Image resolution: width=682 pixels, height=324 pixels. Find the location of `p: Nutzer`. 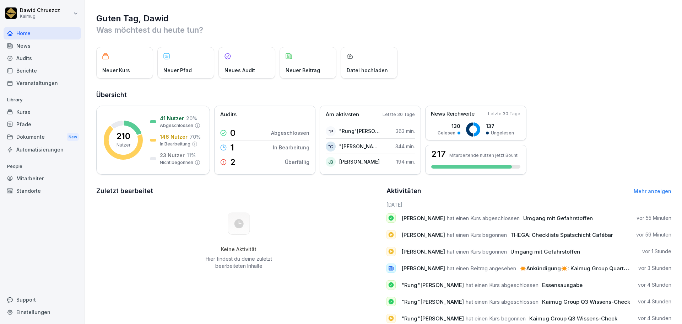

p: Nutzer is located at coordinates (123, 145).